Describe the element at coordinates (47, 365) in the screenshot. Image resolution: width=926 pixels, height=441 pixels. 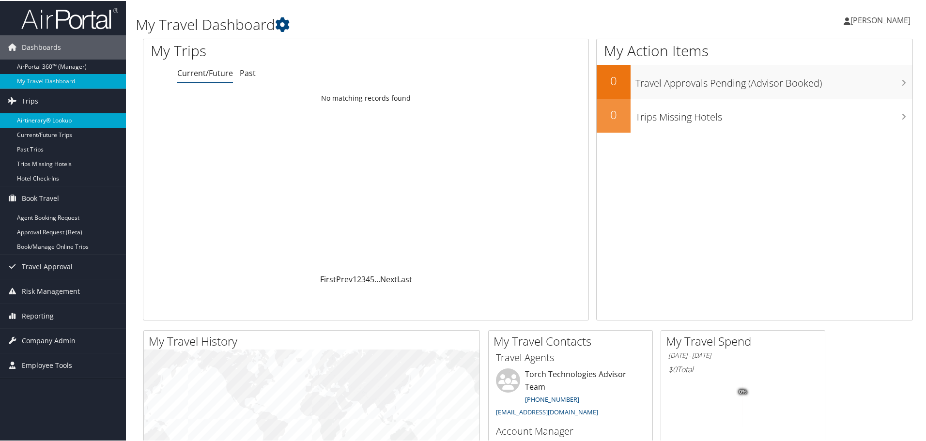
I see `span: Employee Tools` at that location.